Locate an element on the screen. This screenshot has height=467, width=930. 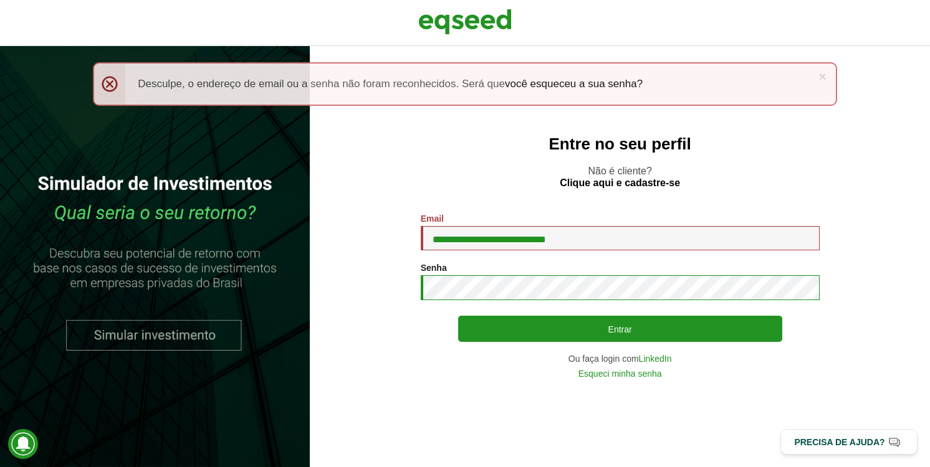
p: Não é cliente? is located at coordinates (619, 177).